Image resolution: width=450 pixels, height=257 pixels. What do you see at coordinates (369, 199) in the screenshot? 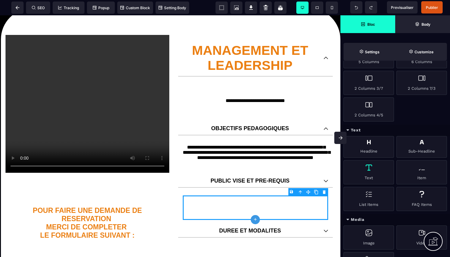
I see `div: List Items` at bounding box center [369, 199].